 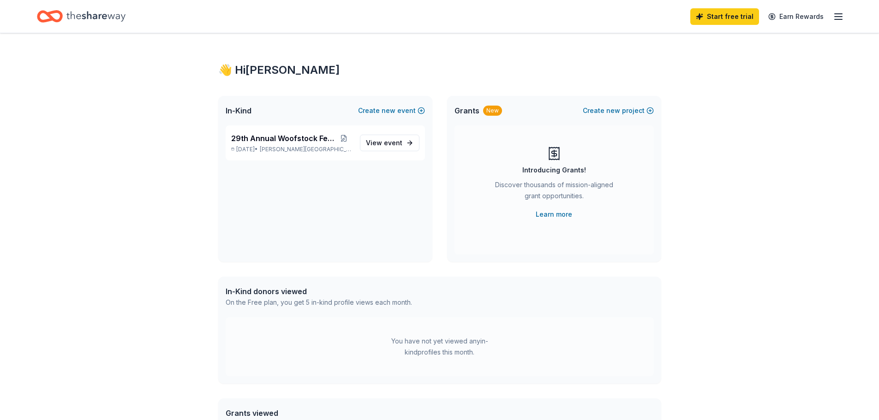 What do you see at coordinates (239, 111) in the screenshot?
I see `span: In-Kind` at bounding box center [239, 111].